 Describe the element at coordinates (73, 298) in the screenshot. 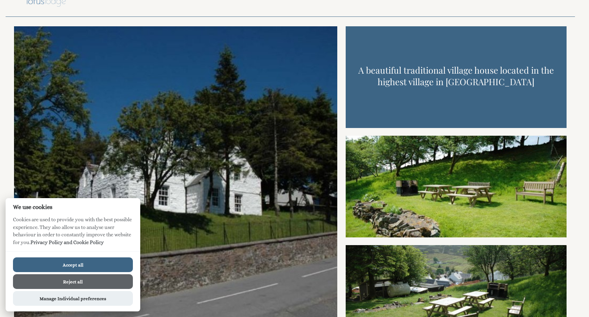

I see `button: Manage Individual preferences` at that location.